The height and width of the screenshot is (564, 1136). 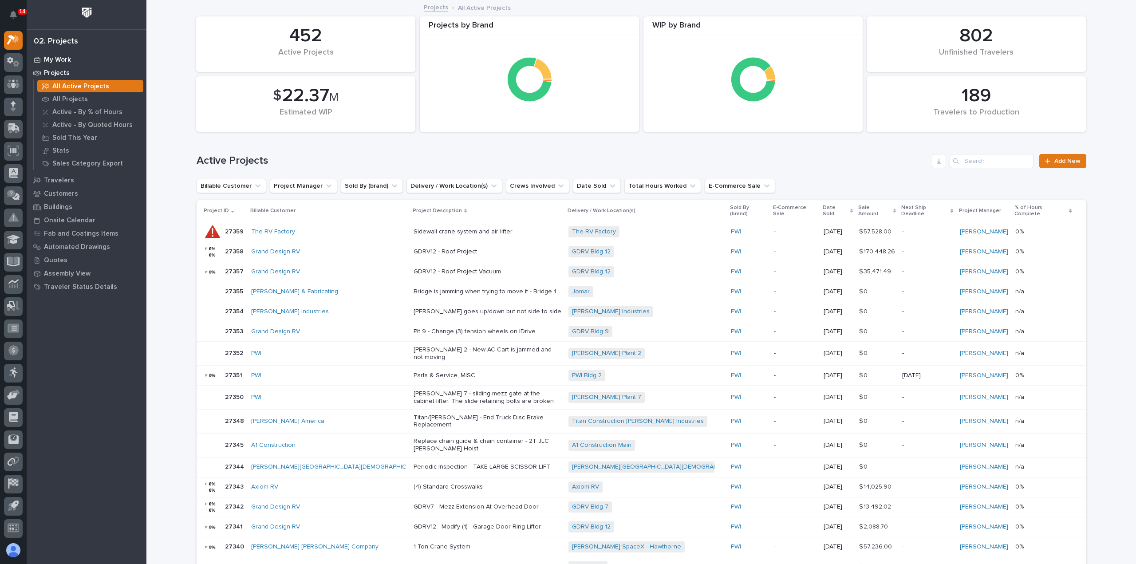 I want to click on p: 27357, so click(x=235, y=271).